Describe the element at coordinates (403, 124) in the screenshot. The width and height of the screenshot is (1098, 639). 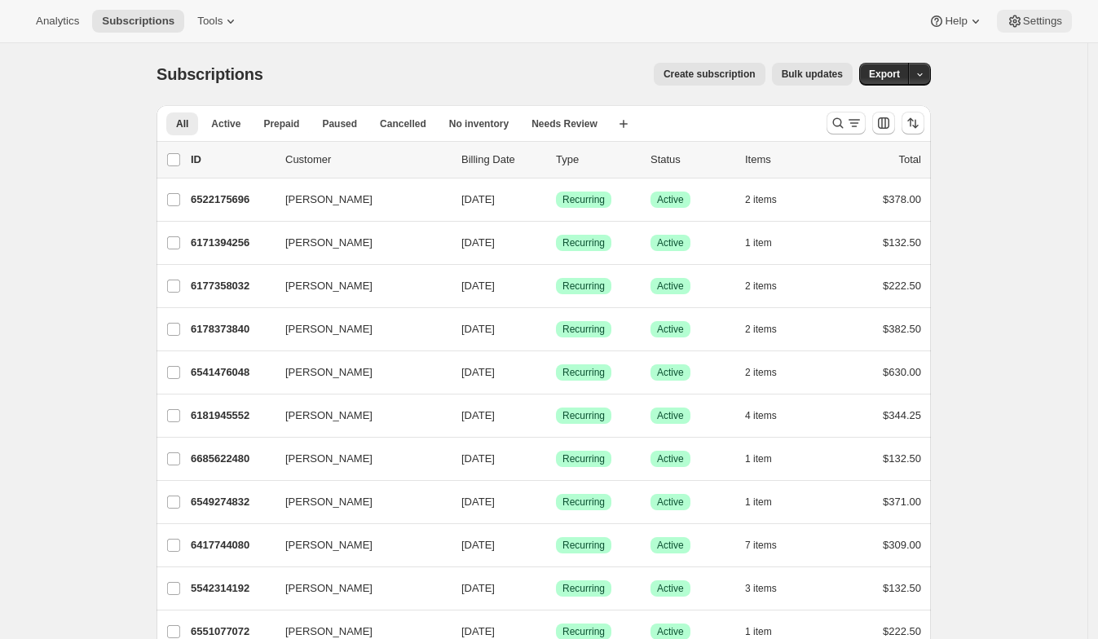
I see `span: Cancelled` at that location.